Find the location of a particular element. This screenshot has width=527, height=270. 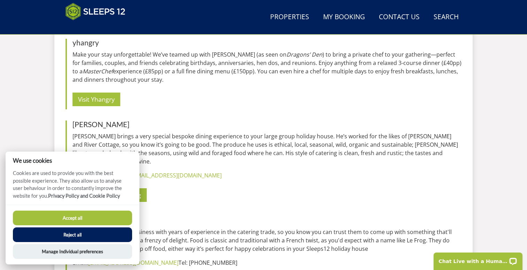

p: Cookies are used to provide you with the best possible experience. They also allow us to analyse ... is located at coordinates (73, 187).